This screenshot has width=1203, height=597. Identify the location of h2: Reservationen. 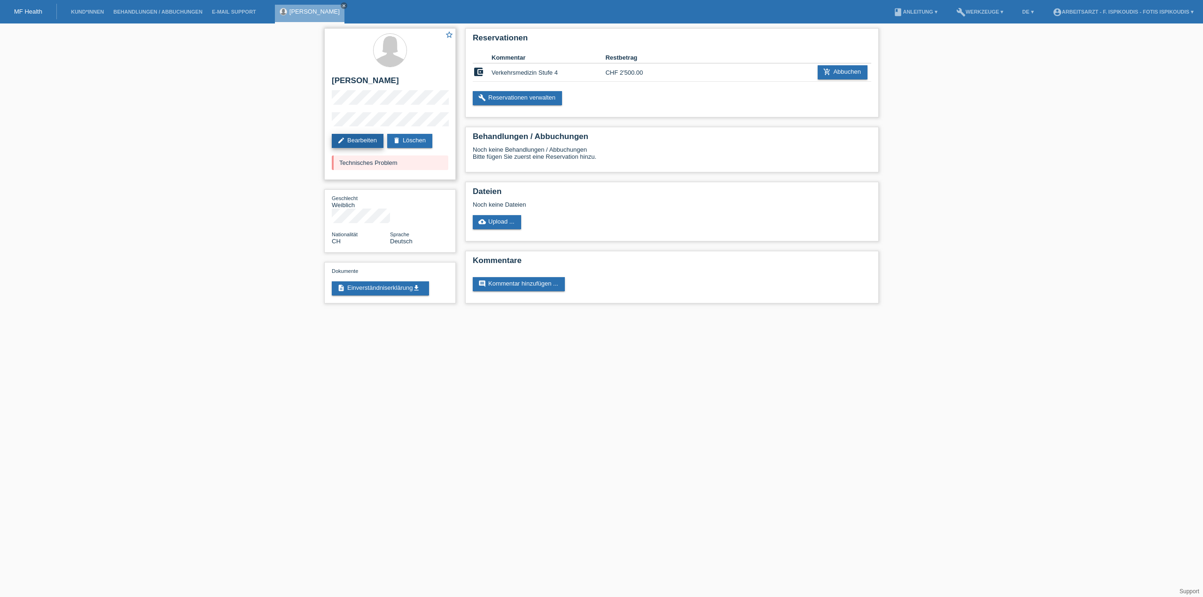
(672, 40).